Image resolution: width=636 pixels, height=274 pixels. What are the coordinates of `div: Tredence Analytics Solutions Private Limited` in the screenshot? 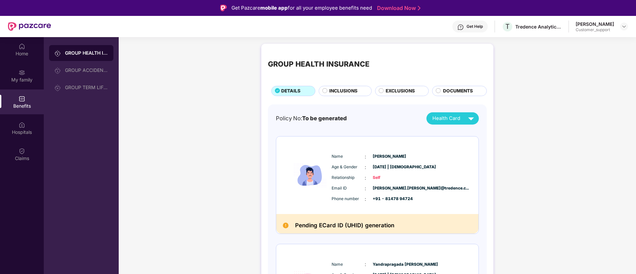 It's located at (539, 27).